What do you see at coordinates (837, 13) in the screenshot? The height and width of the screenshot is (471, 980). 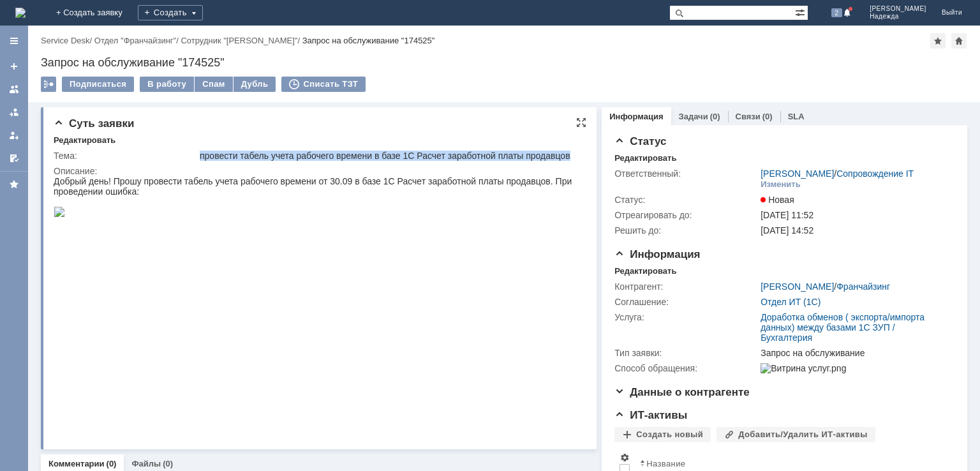 I see `span: 2` at bounding box center [837, 13].